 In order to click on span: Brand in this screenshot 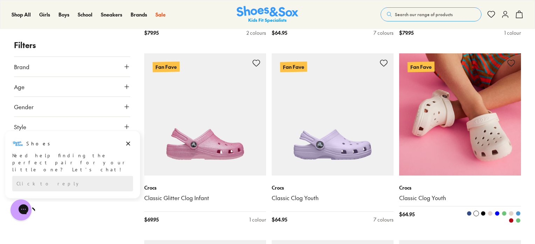, I will do `click(22, 67)`.